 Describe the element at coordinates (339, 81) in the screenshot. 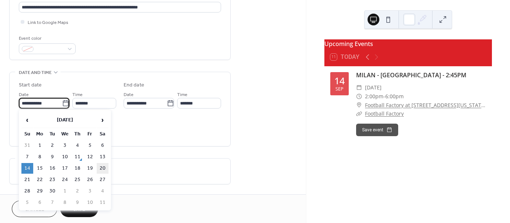

I see `div: 14` at that location.